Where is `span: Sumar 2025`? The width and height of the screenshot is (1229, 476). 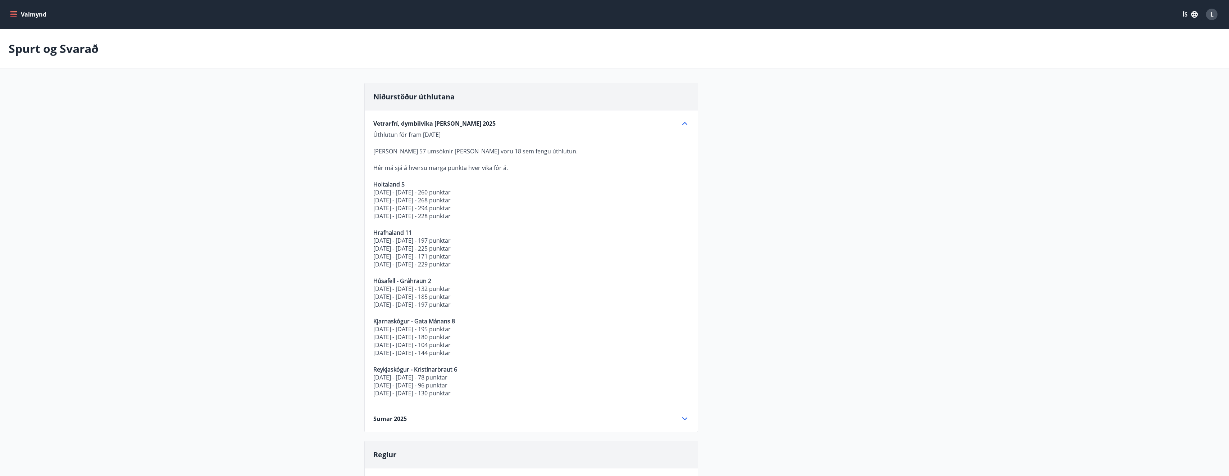
span: Sumar 2025 is located at coordinates (390, 418).